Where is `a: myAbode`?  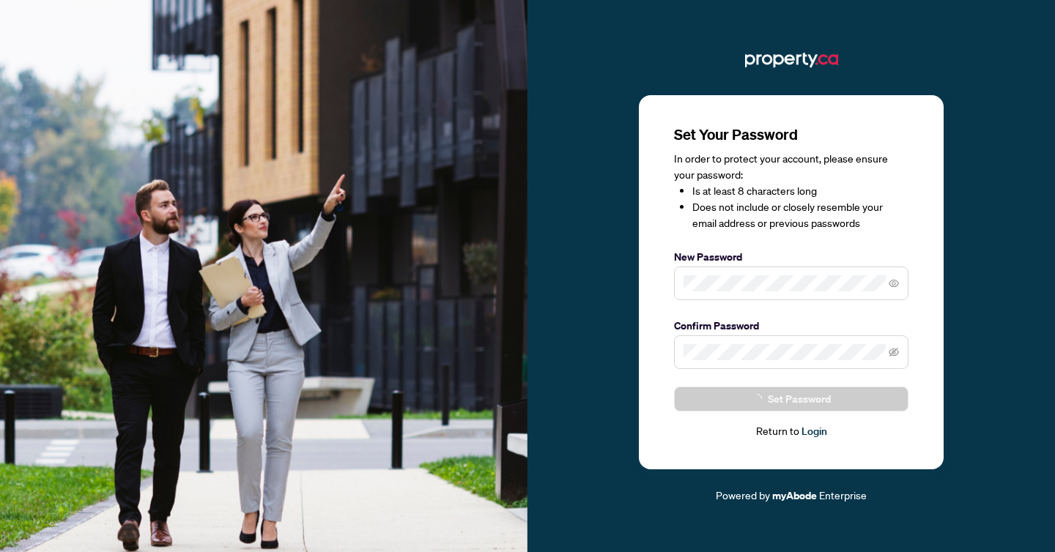 a: myAbode is located at coordinates (794, 496).